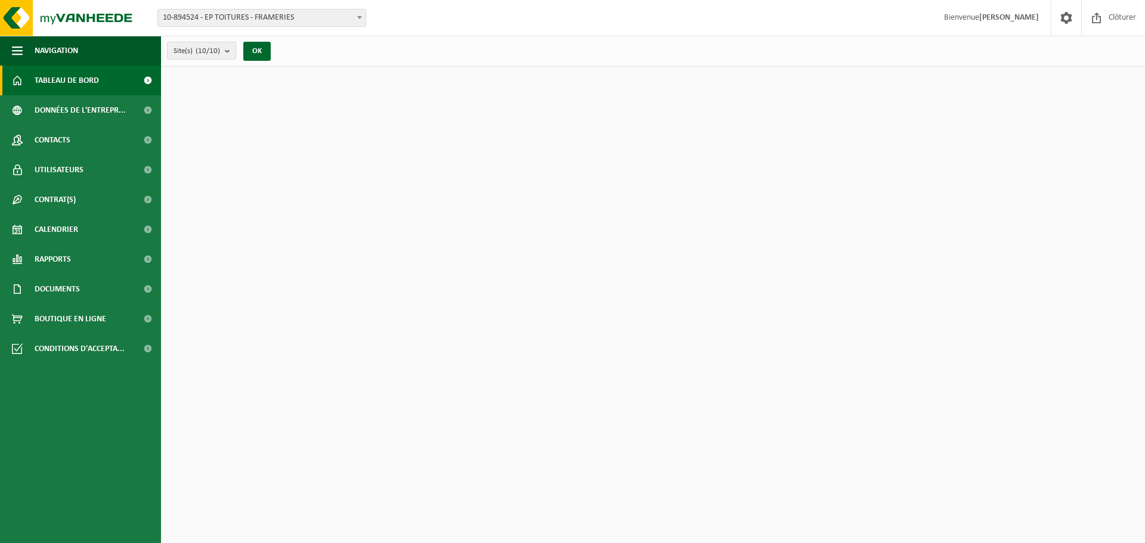  What do you see at coordinates (59, 170) in the screenshot?
I see `span: Utilisateurs` at bounding box center [59, 170].